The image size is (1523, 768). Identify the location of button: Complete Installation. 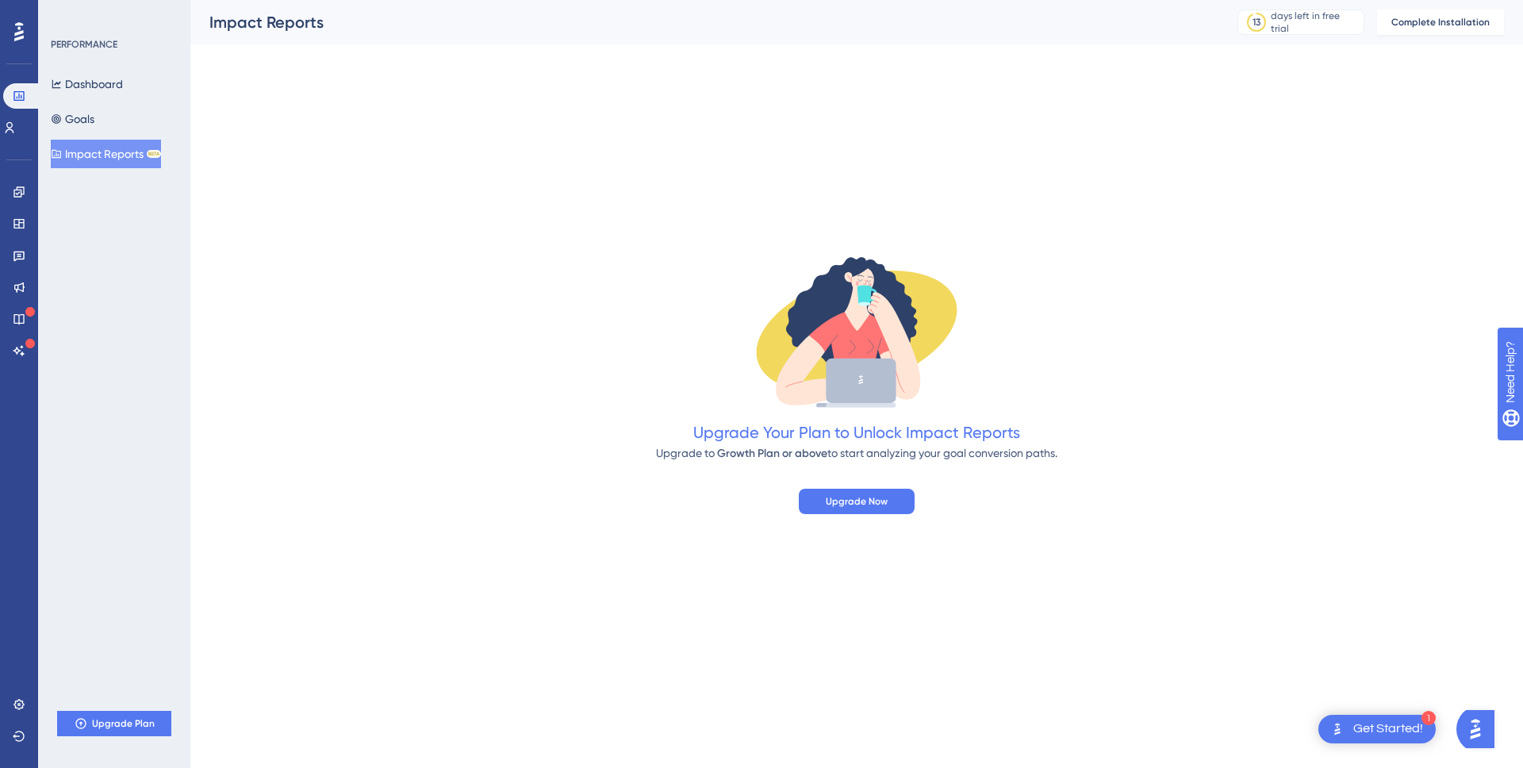
(1440, 22).